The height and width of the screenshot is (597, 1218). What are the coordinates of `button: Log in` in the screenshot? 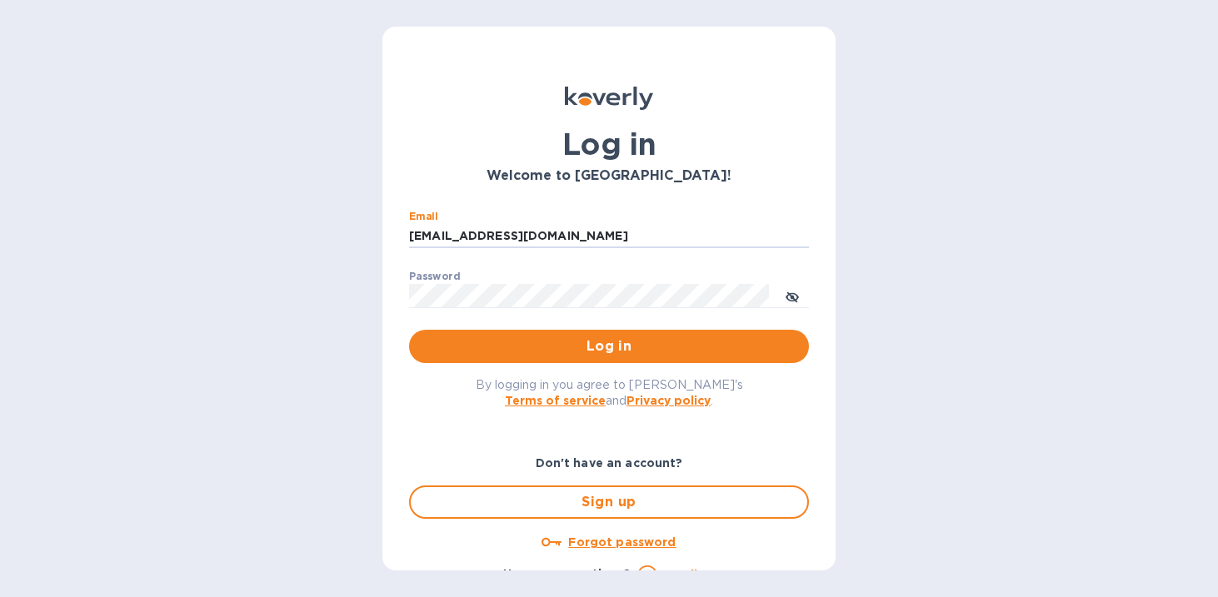 It's located at (609, 346).